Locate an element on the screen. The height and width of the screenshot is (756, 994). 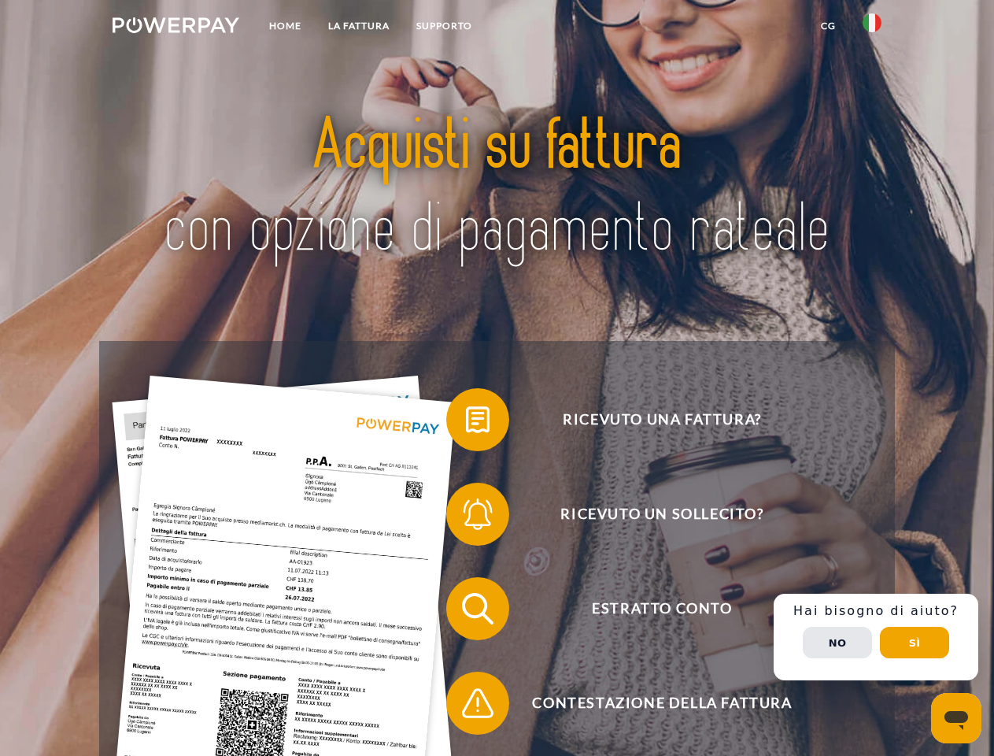
button: Contestazione della fattura is located at coordinates (651, 703).